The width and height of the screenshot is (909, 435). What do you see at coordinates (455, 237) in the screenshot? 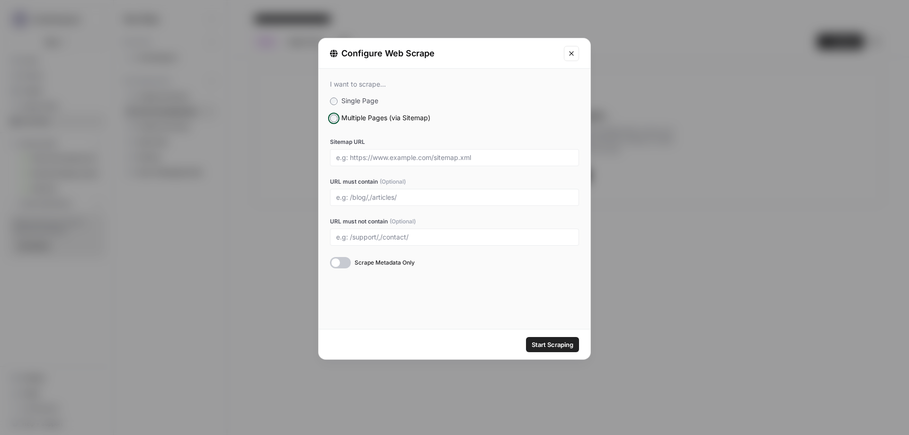
I see `input: e.g: /support/,/contact/` at bounding box center [455, 237].